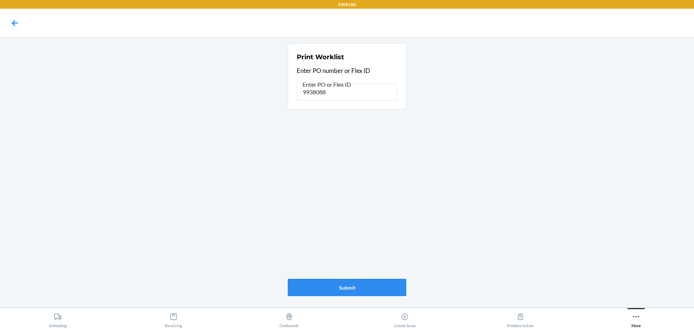  I want to click on p: Enter PO number or Flex ID, so click(347, 71).